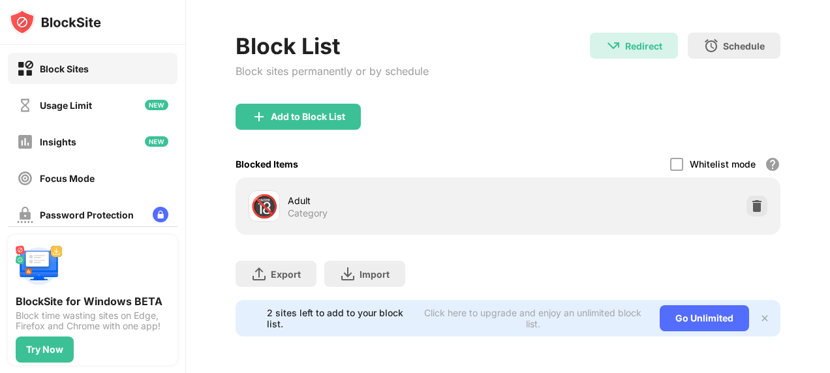 This screenshot has height=373, width=830. Describe the element at coordinates (332, 46) in the screenshot. I see `div: Block List` at that location.